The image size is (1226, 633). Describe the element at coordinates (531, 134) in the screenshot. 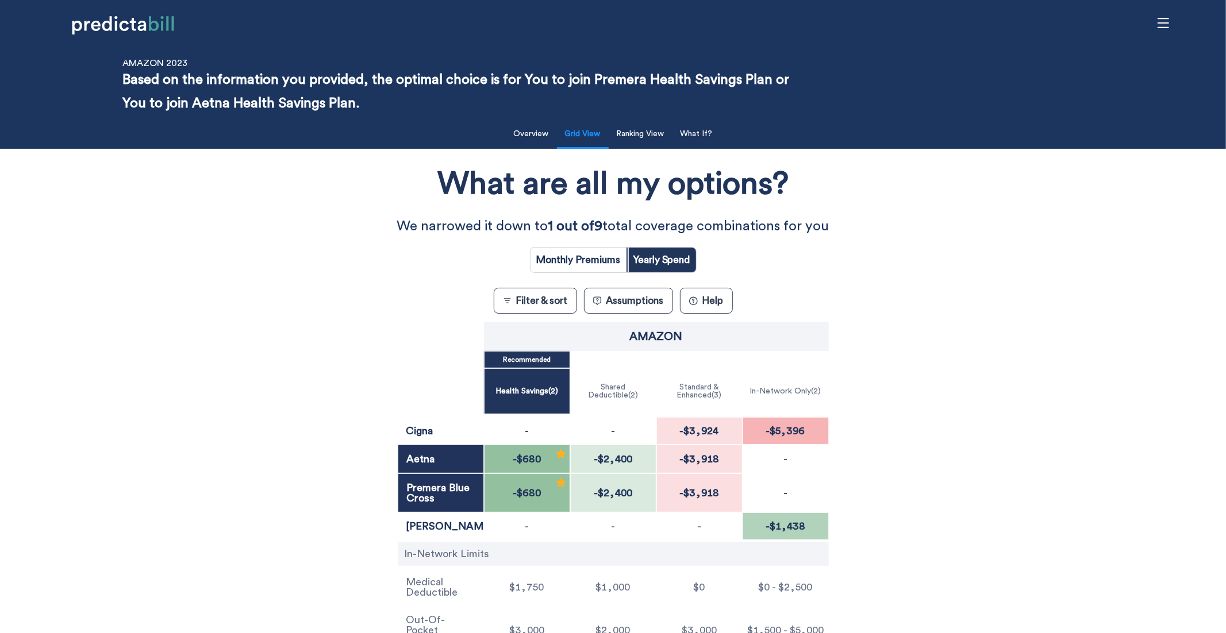

I see `button: Overview` at that location.